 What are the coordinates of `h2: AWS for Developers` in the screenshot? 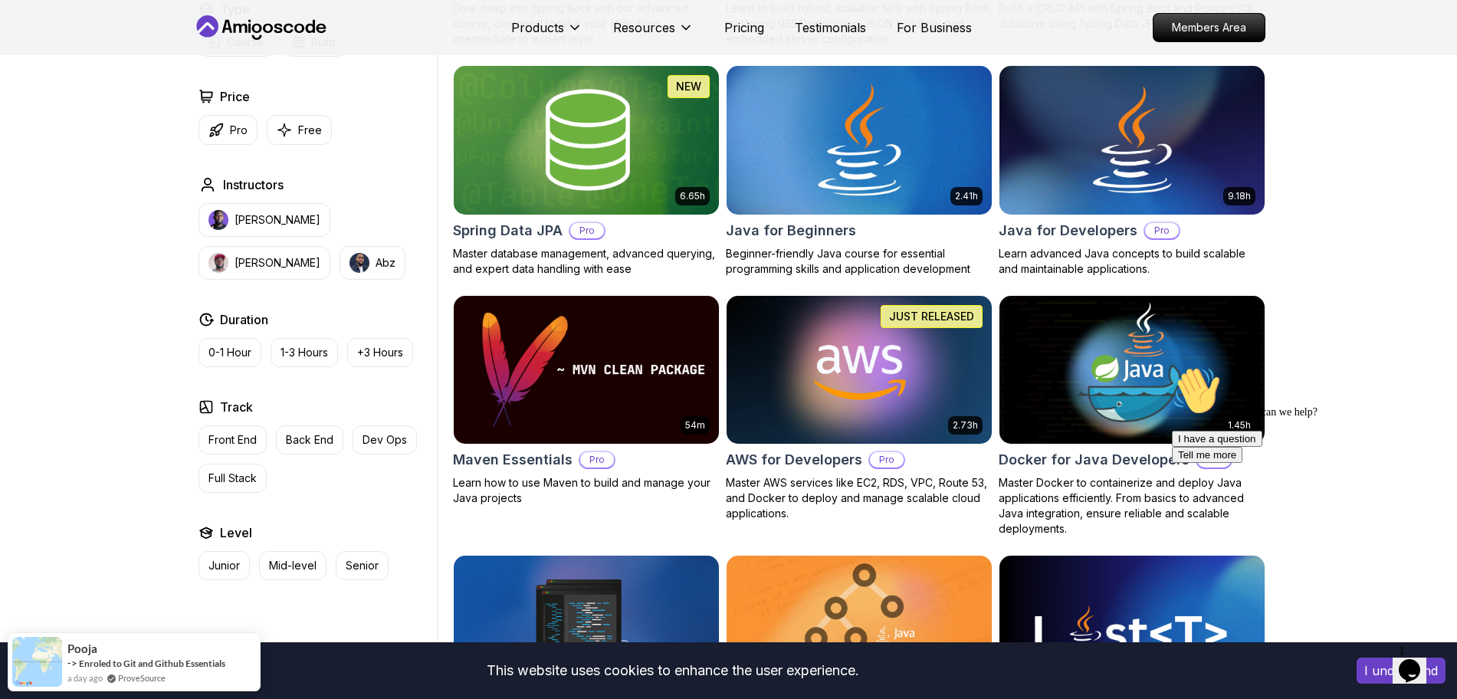 It's located at (794, 460).